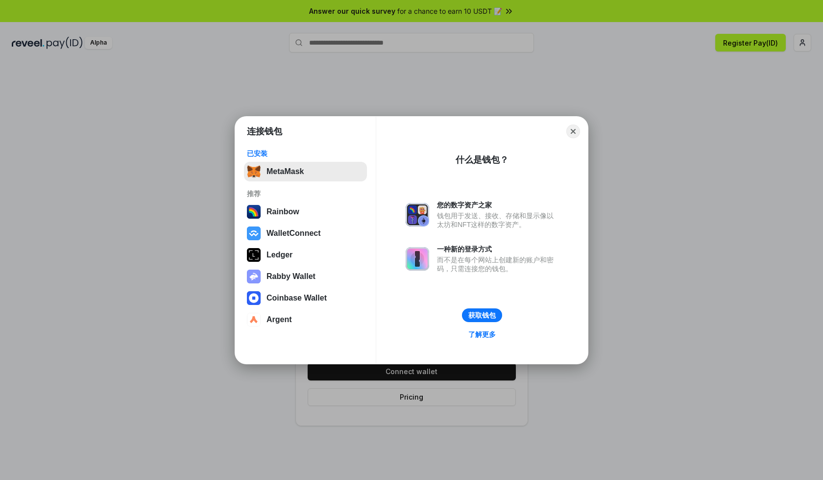  What do you see at coordinates (305, 319) in the screenshot?
I see `button: Argent` at bounding box center [305, 319].